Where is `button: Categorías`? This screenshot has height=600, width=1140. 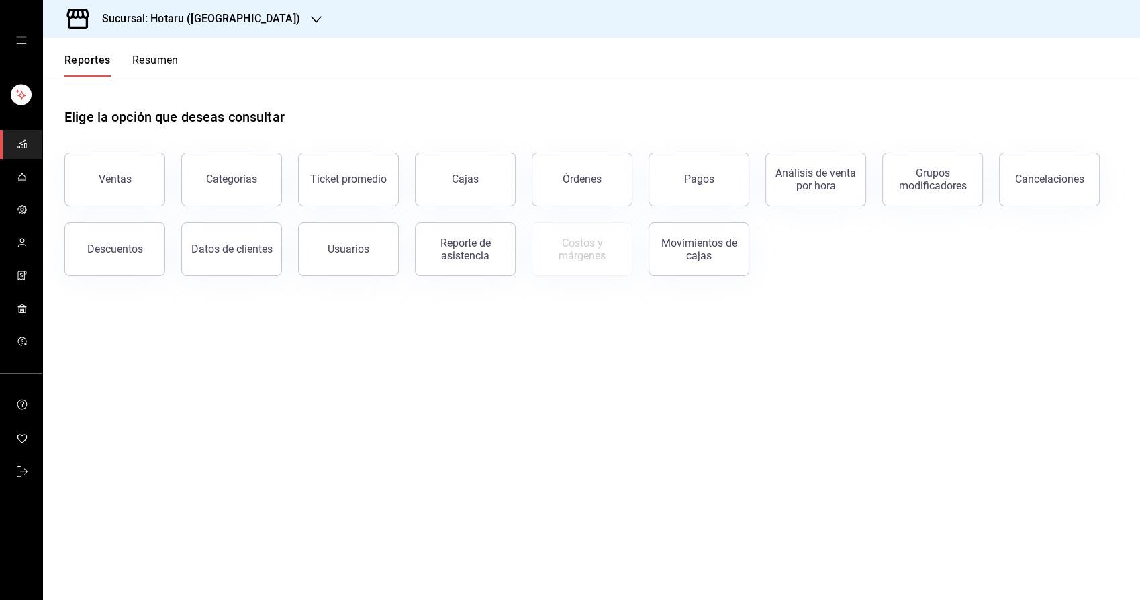
button: Categorías is located at coordinates (232, 179).